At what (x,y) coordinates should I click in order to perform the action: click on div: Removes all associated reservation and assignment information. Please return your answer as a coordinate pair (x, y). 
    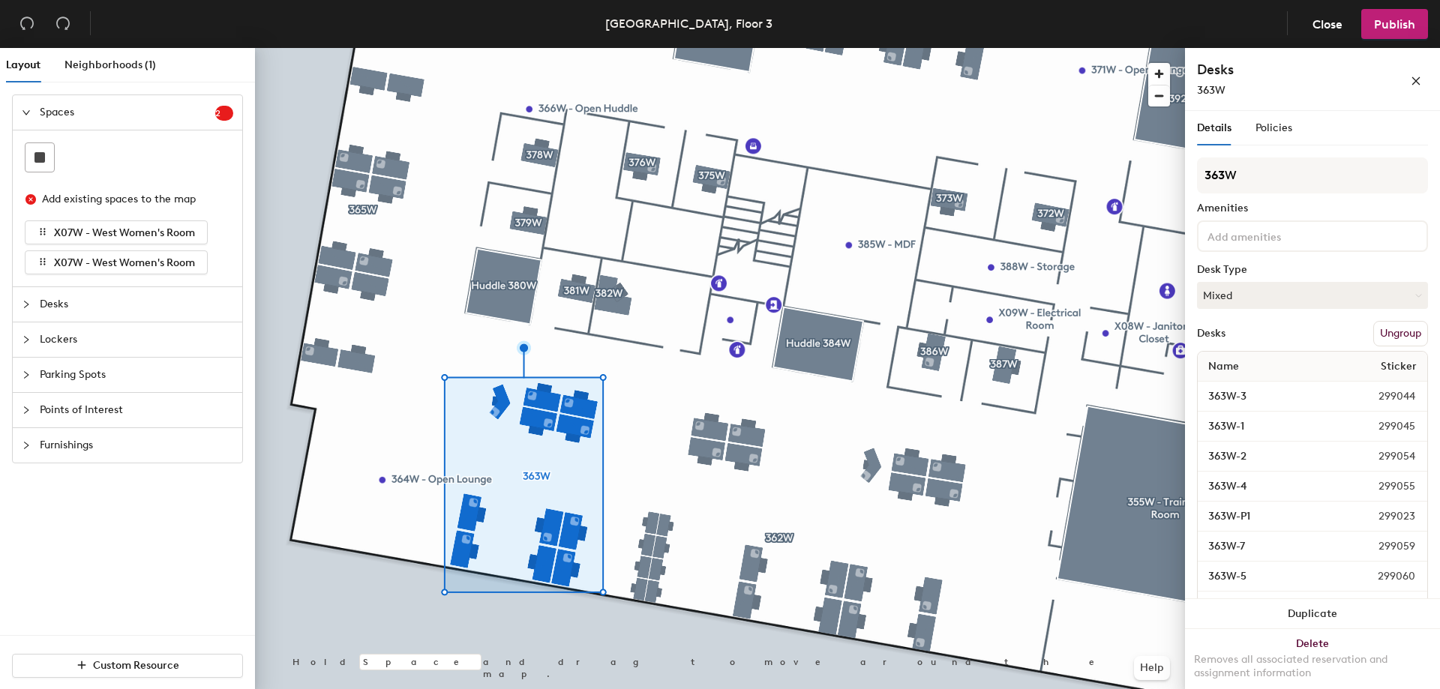
    Looking at the image, I should click on (1312, 667).